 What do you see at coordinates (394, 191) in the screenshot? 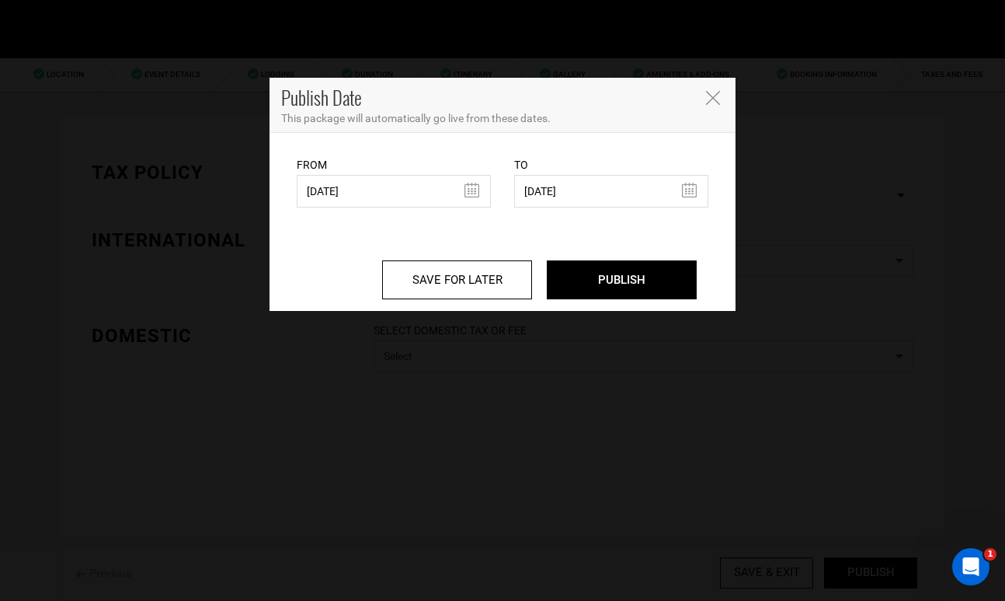
I see `input: Select From Date` at bounding box center [394, 191].